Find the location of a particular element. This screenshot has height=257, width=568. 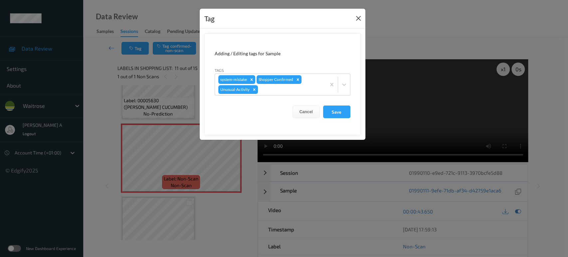

div: Unusual-Activity is located at coordinates (234, 89).